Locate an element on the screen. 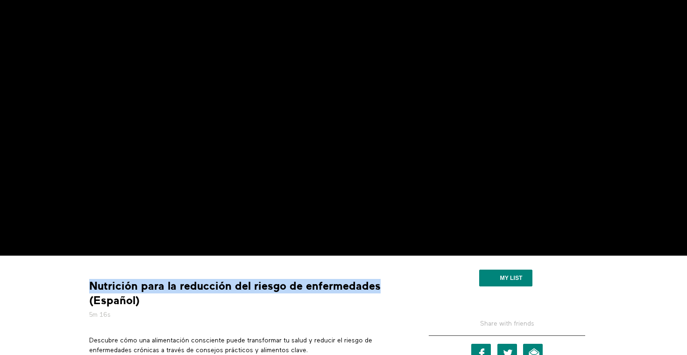  p: Descubre cómo una alimentación consciente puede transformar tu salud y reducir el riesgo de enfer... is located at coordinates (246, 346).